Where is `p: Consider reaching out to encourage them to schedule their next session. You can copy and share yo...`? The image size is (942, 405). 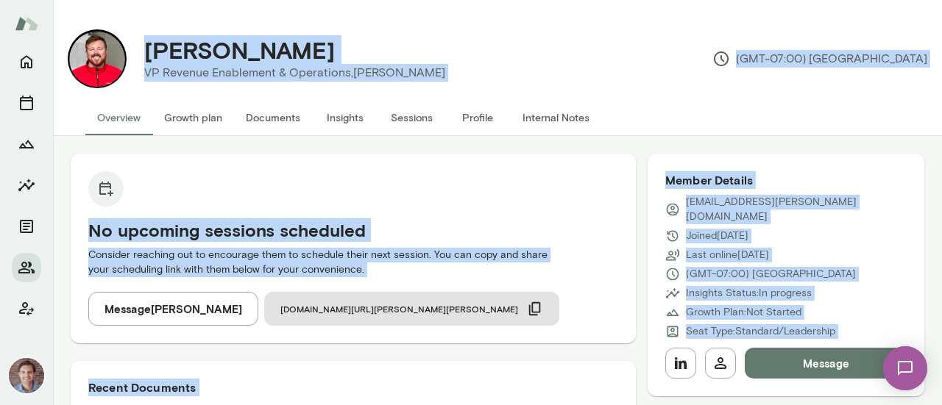
p: Consider reaching out to encourage them to schedule their next session. You can copy and share yo... is located at coordinates (353, 263).